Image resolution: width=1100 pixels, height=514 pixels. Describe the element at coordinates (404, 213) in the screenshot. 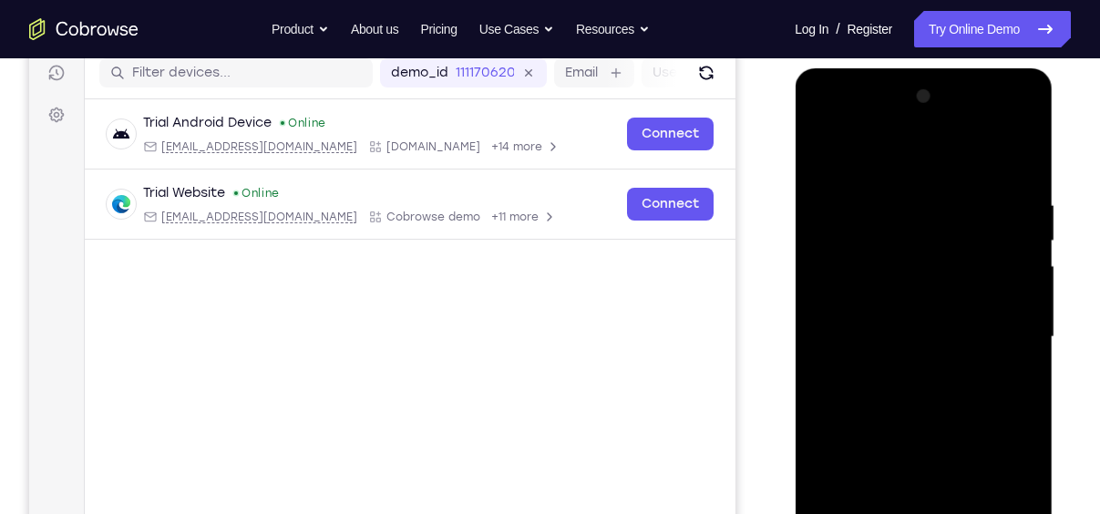

I see `span: Cobrowse demo` at that location.